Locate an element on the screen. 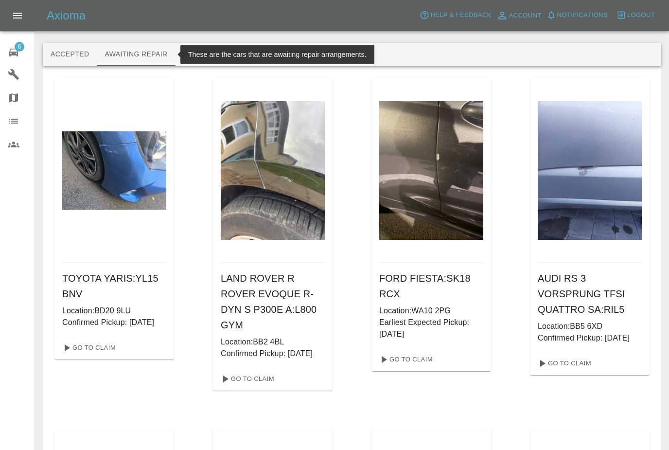 This screenshot has width=669, height=450. h6: AUDI RS 3 VORSPRUNG TFSI QUATTRO SA : RIL5 is located at coordinates (590, 294).